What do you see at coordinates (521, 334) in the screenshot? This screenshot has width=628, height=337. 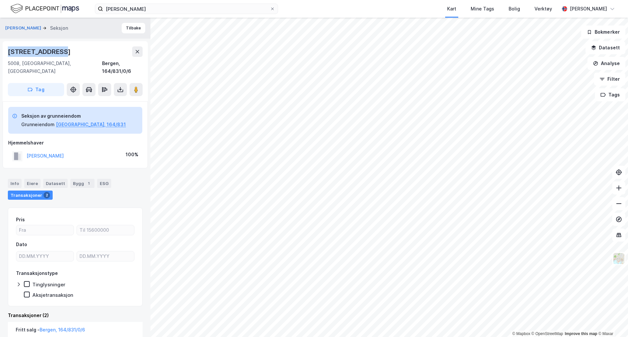 I see `a: Mapbox` at bounding box center [521, 334].